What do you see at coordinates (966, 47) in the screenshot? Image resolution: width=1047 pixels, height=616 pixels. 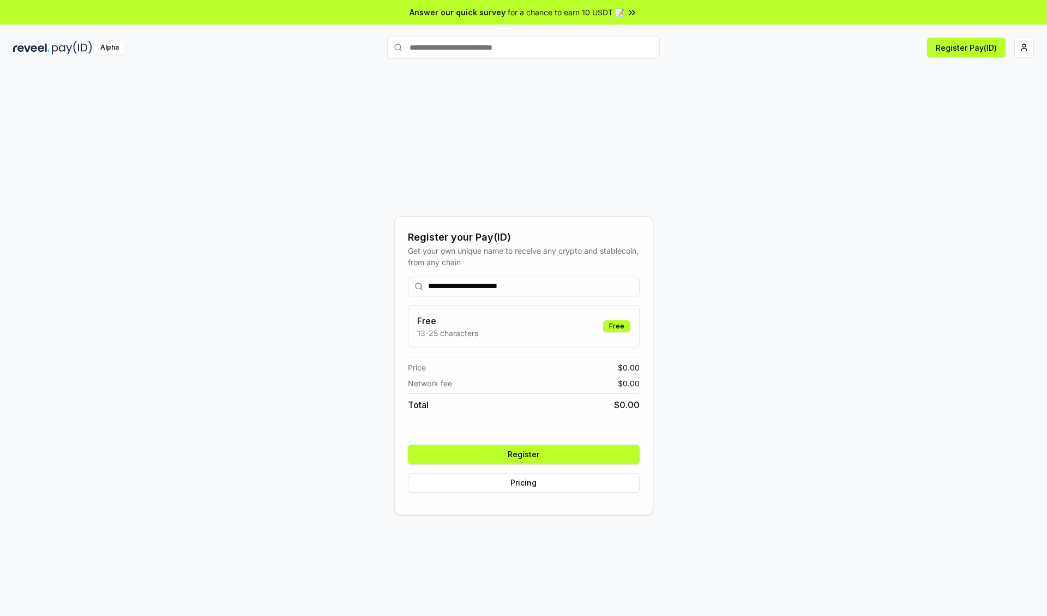 I see `button: Register Pay(ID)` at bounding box center [966, 47].